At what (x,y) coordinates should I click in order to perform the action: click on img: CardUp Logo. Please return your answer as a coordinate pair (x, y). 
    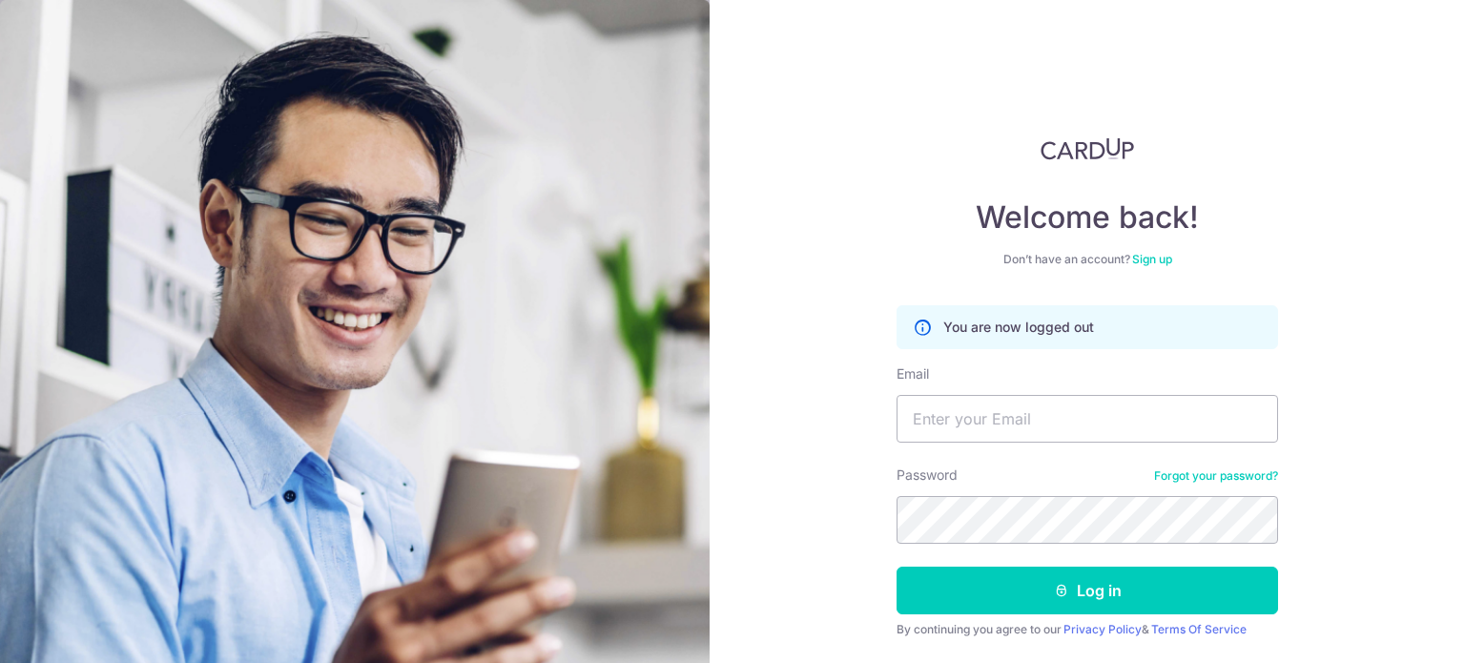
    Looking at the image, I should click on (1087, 149).